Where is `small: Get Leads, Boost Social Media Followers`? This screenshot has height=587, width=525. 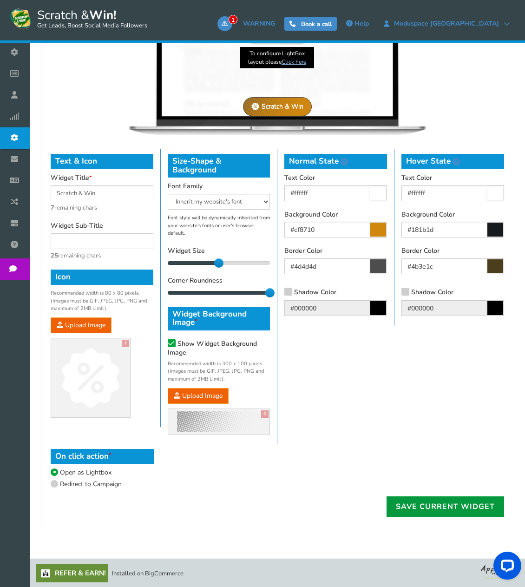 small: Get Leads, Boost Social Media Followers is located at coordinates (92, 26).